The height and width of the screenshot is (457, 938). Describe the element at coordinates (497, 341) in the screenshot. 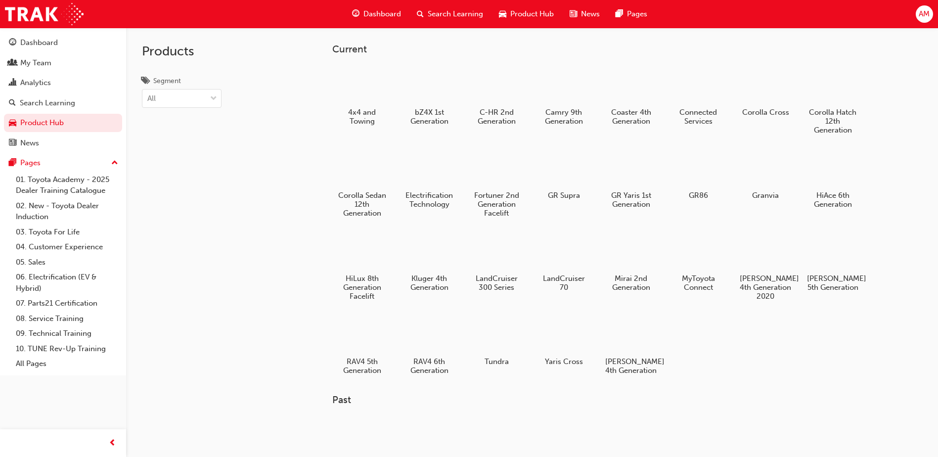

I see `a: Tundra` at that location.